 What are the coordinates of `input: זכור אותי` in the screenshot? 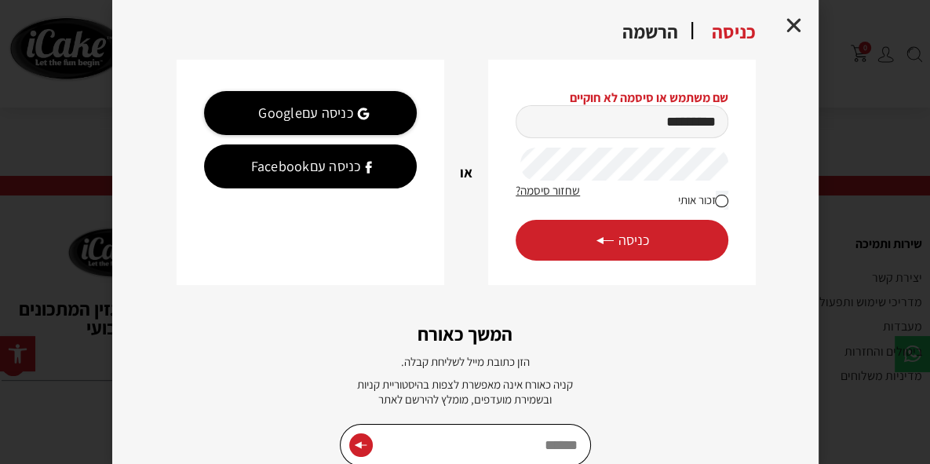 It's located at (722, 200).